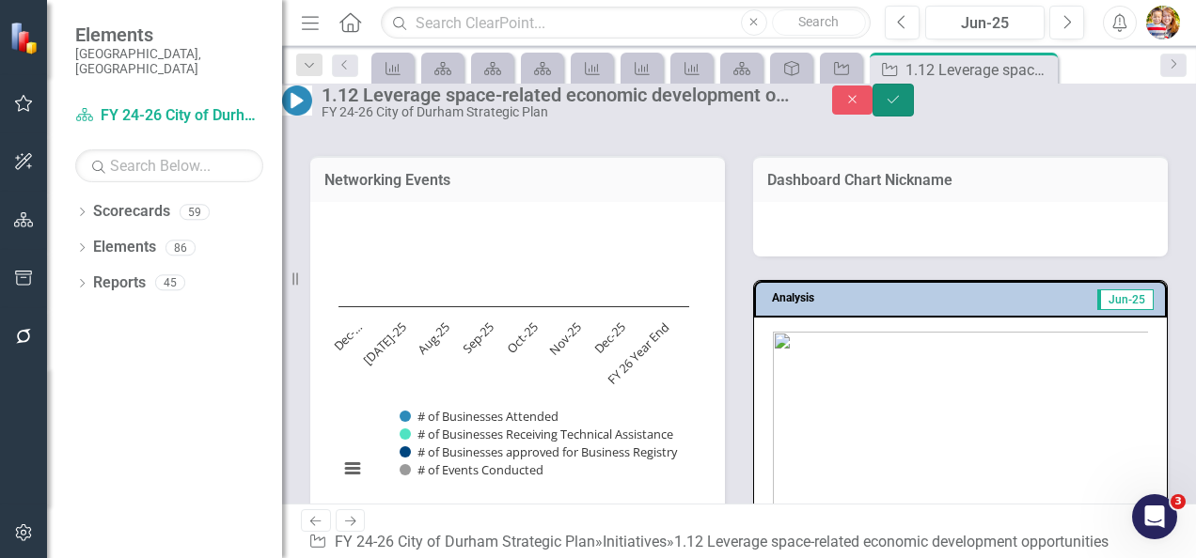  What do you see at coordinates (960, 181) in the screenshot?
I see `h3: Dashboard Chart Nickname` at bounding box center [960, 181].